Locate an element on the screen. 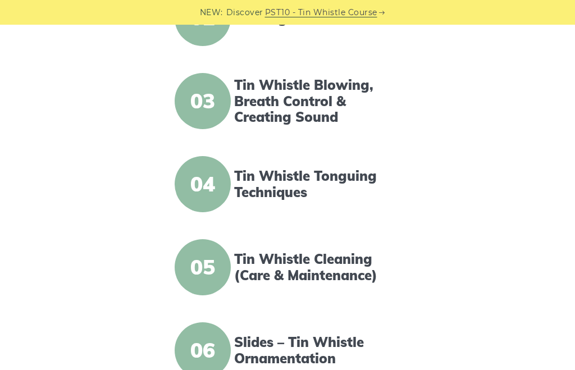 This screenshot has width=575, height=370. span: 05 is located at coordinates (203, 267).